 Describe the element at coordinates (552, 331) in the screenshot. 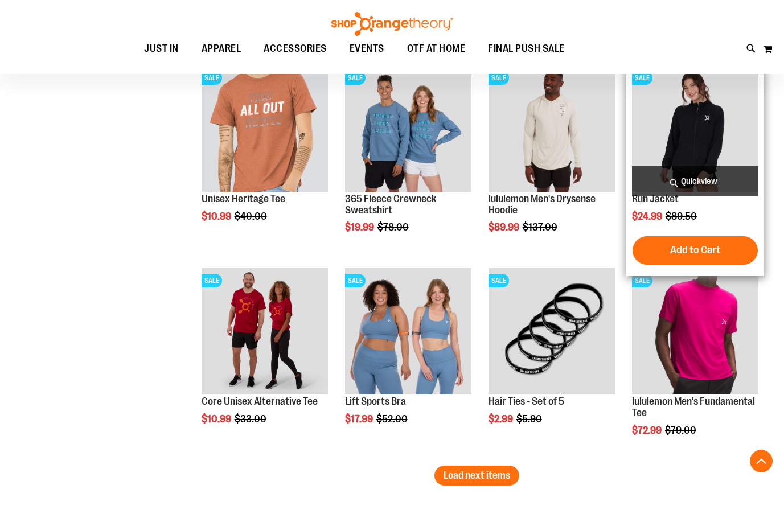

I see `img: Hair Ties - Set of 5` at that location.